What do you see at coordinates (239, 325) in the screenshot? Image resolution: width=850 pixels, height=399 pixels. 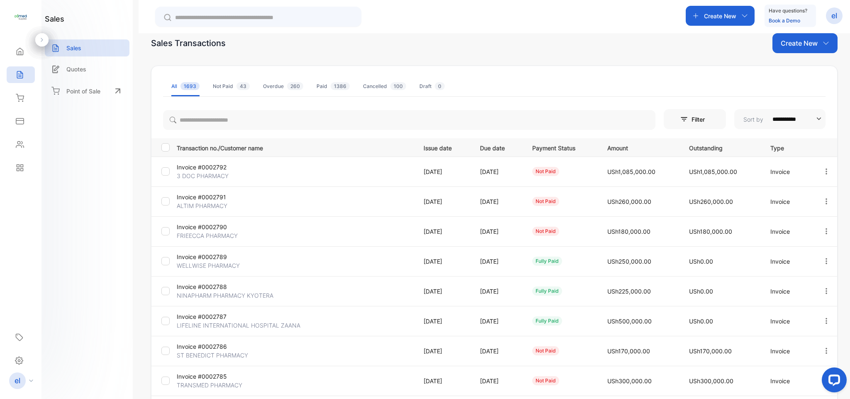 I see `p: LIFELINE INTERNATIONAL HOSPITAL ZAANA` at bounding box center [239, 325].